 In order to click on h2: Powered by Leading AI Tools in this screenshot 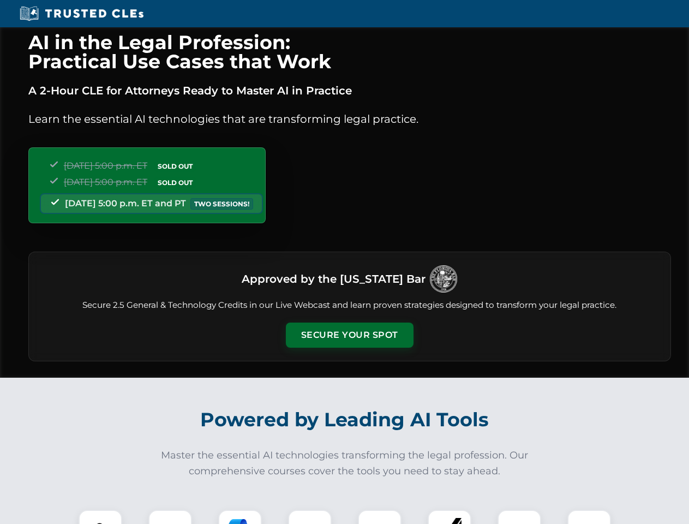, I will do `click(345, 419)`.